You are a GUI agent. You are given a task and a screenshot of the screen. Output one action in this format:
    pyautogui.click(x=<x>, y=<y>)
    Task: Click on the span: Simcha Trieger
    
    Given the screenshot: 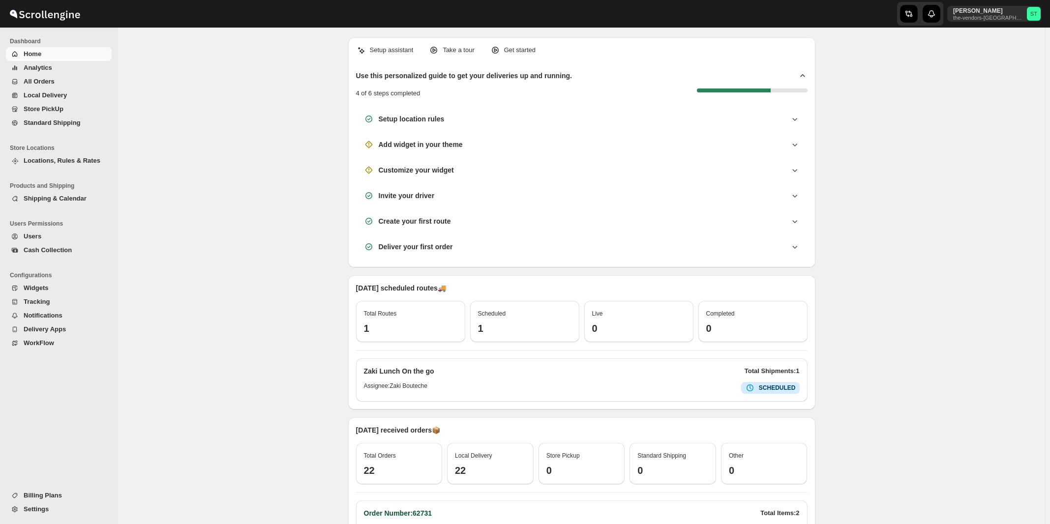 What is the action you would take?
    pyautogui.click(x=1034, y=14)
    